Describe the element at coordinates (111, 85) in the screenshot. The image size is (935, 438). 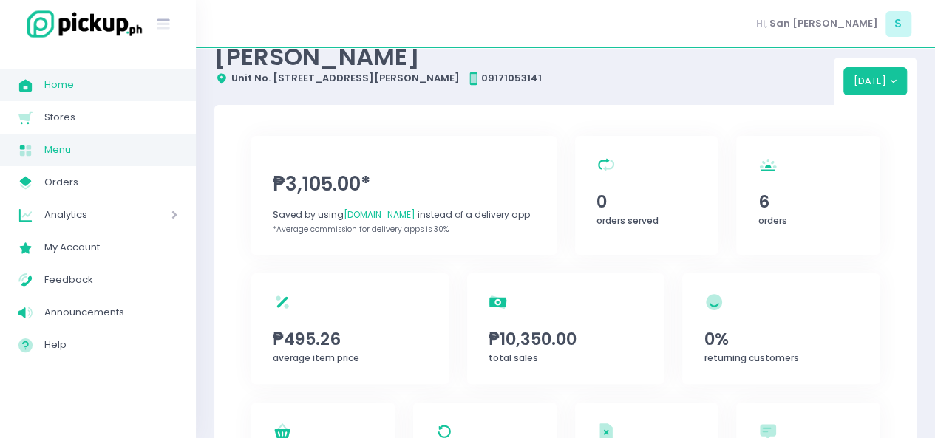
I see `span: Home` at that location.